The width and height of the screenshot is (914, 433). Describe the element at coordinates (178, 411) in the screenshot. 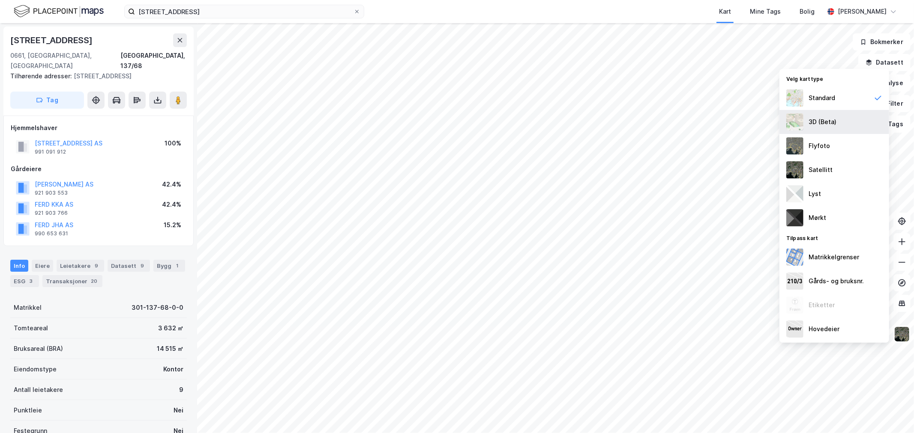

I see `div: Nei` at that location.